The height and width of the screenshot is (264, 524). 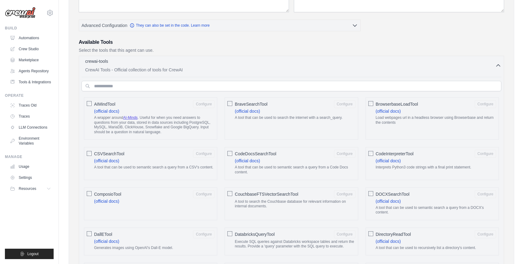 What do you see at coordinates (291, 50) in the screenshot?
I see `p: Select the tools that this agent can use.` at bounding box center [291, 50].